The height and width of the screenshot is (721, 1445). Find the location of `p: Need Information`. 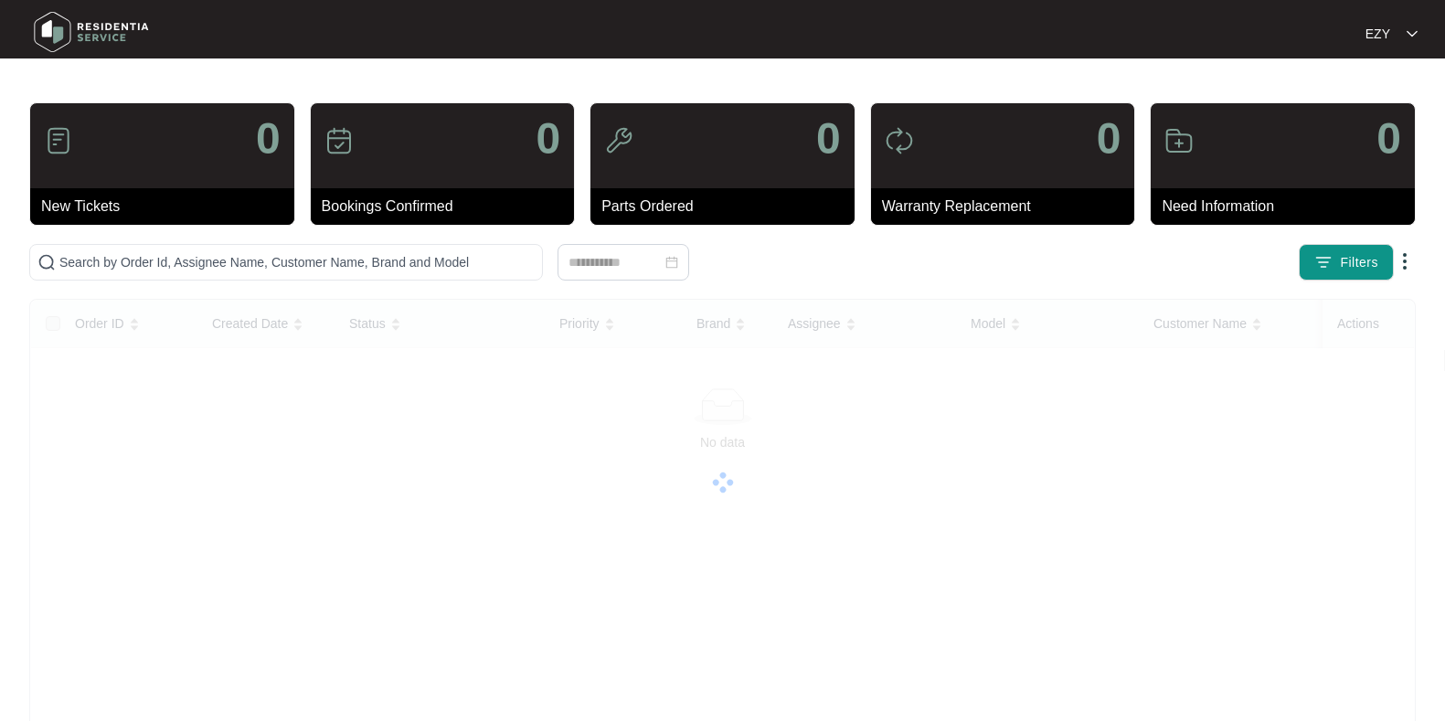

p: Need Information is located at coordinates (1288, 207).